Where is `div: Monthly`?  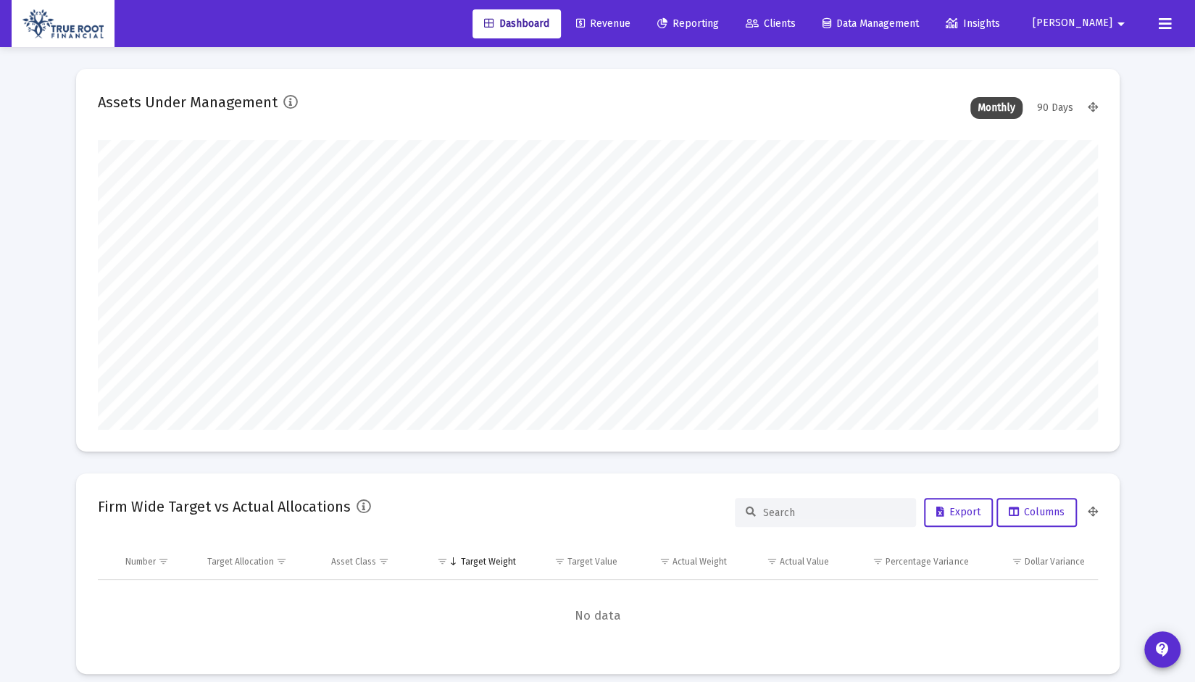
div: Monthly is located at coordinates (996, 108).